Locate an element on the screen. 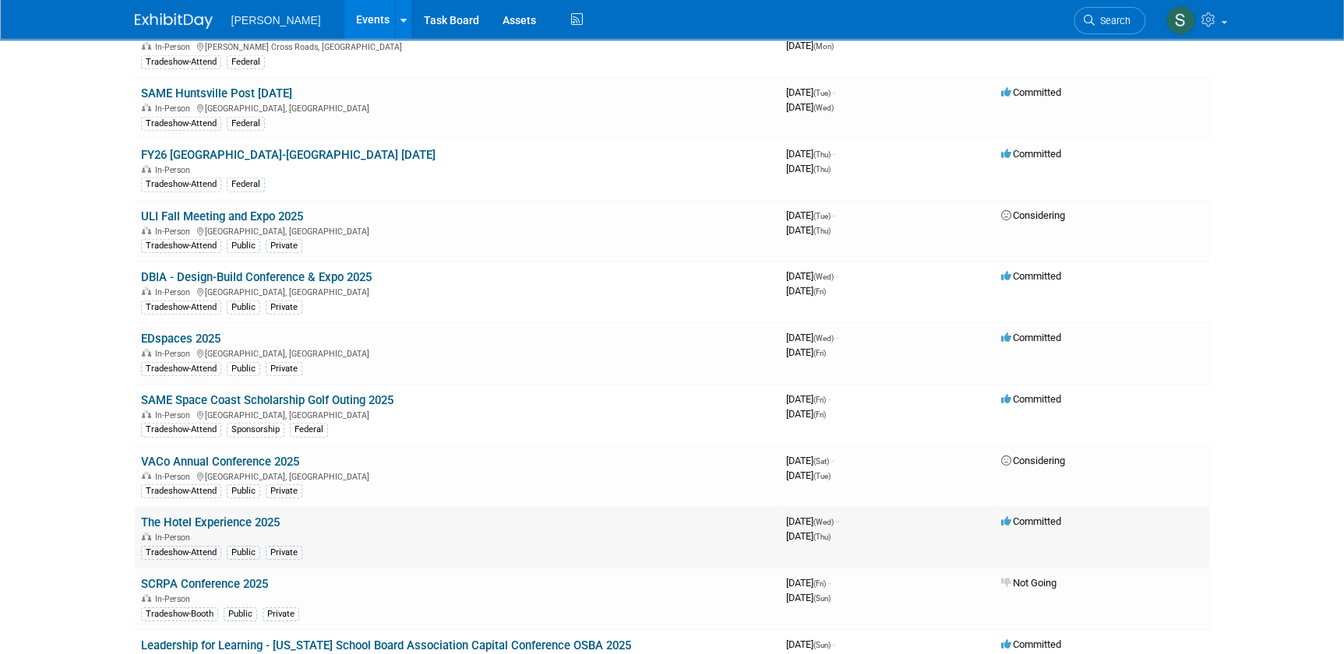  span: (Mon) is located at coordinates (823, 46).